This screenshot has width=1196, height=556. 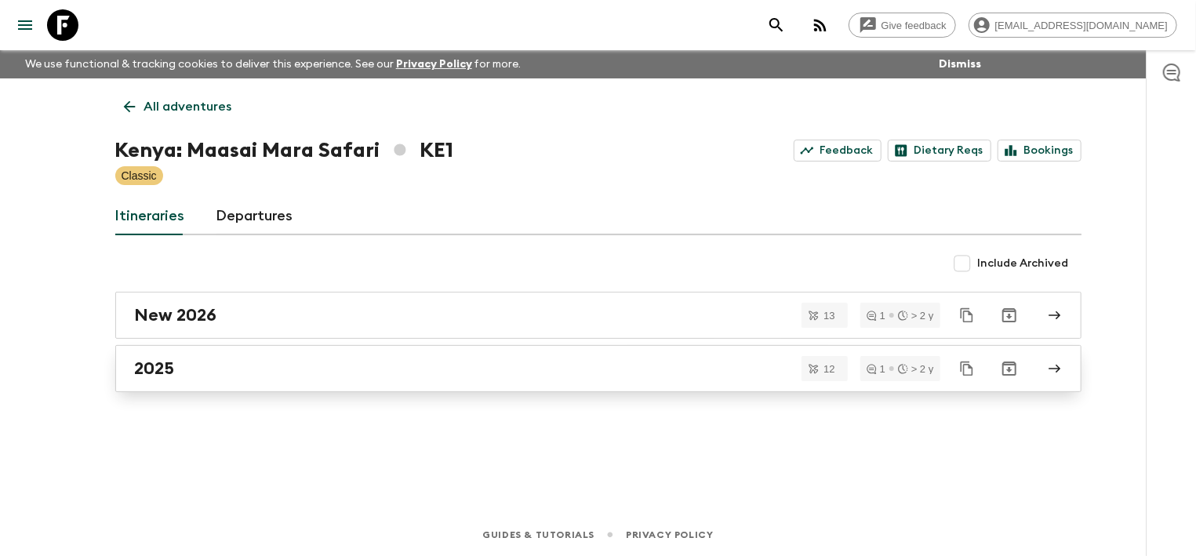 I want to click on button: search adventures, so click(x=777, y=25).